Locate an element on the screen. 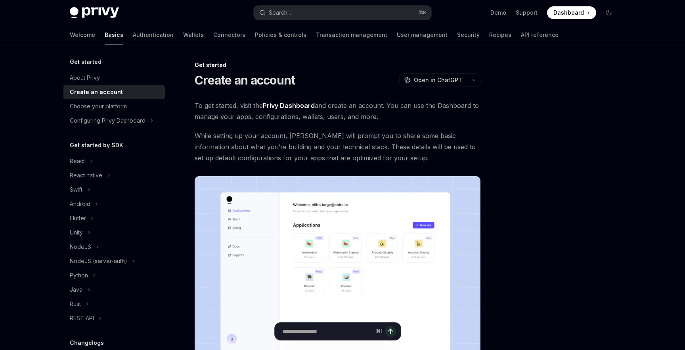 The width and height of the screenshot is (685, 350). div: Rust is located at coordinates (75, 304).